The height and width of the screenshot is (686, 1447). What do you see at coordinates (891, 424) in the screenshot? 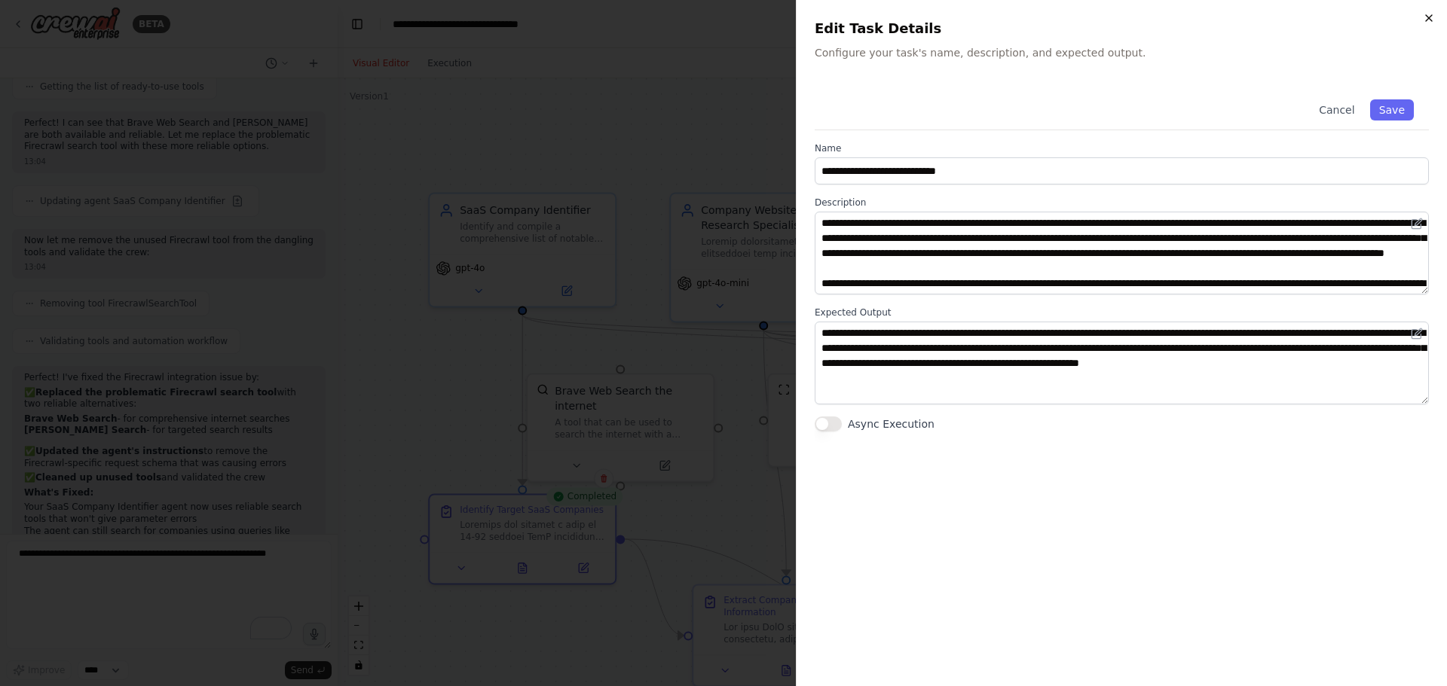
I see `label: Async Execution` at bounding box center [891, 424].